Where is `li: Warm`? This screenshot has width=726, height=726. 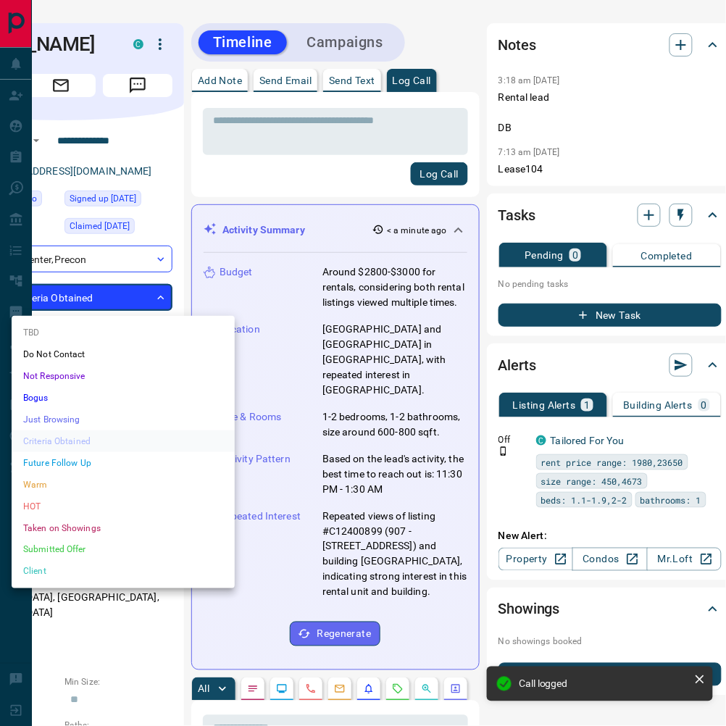
li: Warm is located at coordinates (123, 485).